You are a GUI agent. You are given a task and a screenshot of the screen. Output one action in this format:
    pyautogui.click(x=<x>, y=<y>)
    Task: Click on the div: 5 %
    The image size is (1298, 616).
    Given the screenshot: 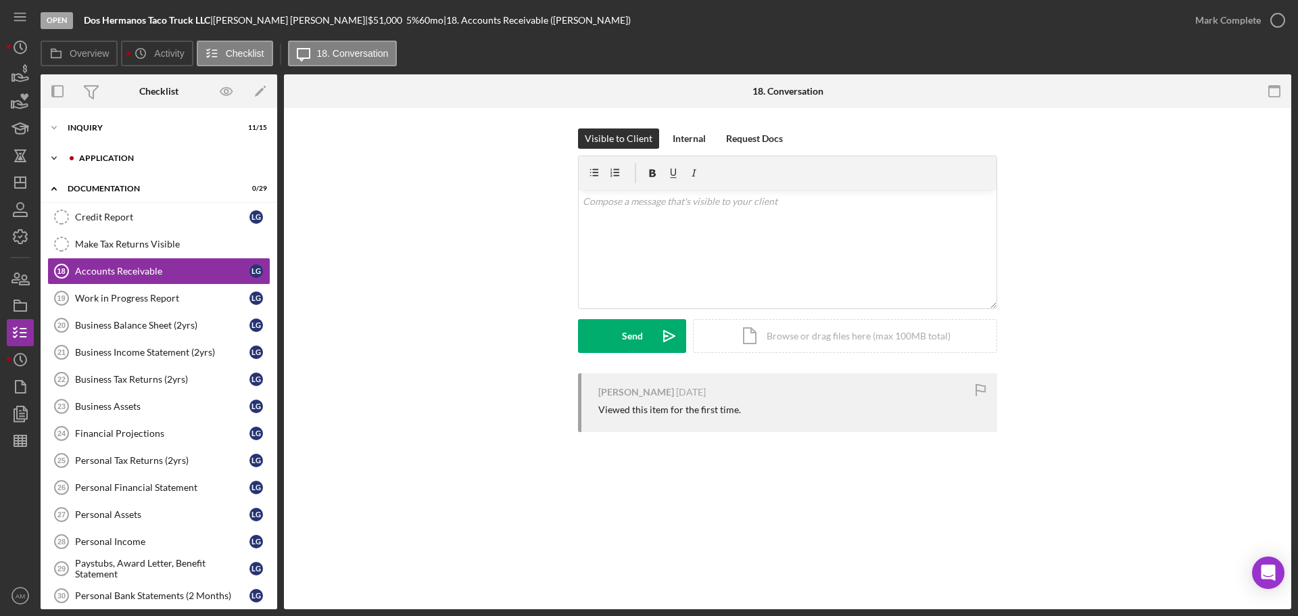 What is the action you would take?
    pyautogui.click(x=412, y=20)
    